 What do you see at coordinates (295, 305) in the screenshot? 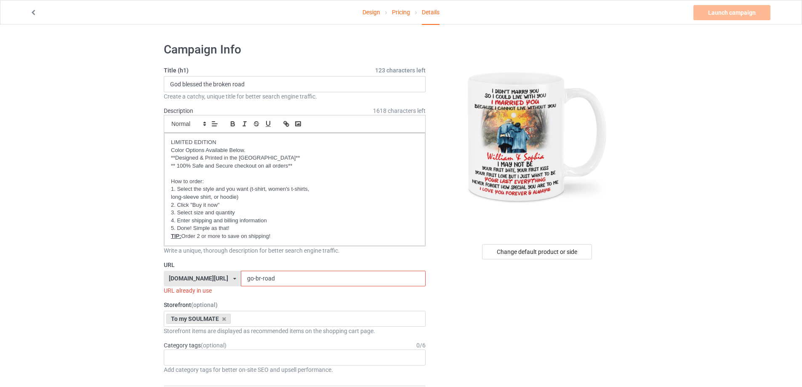
I see `label: Storefront` at bounding box center [295, 305].